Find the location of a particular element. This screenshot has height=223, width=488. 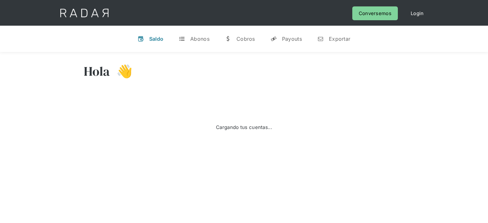

div: Payouts is located at coordinates (292, 39).